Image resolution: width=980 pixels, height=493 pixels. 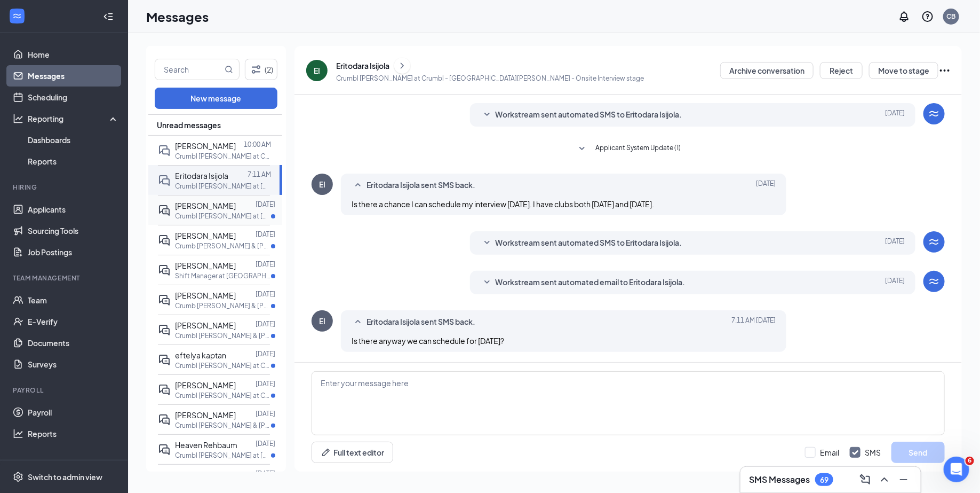 I want to click on svg: Collapse, so click(x=108, y=17).